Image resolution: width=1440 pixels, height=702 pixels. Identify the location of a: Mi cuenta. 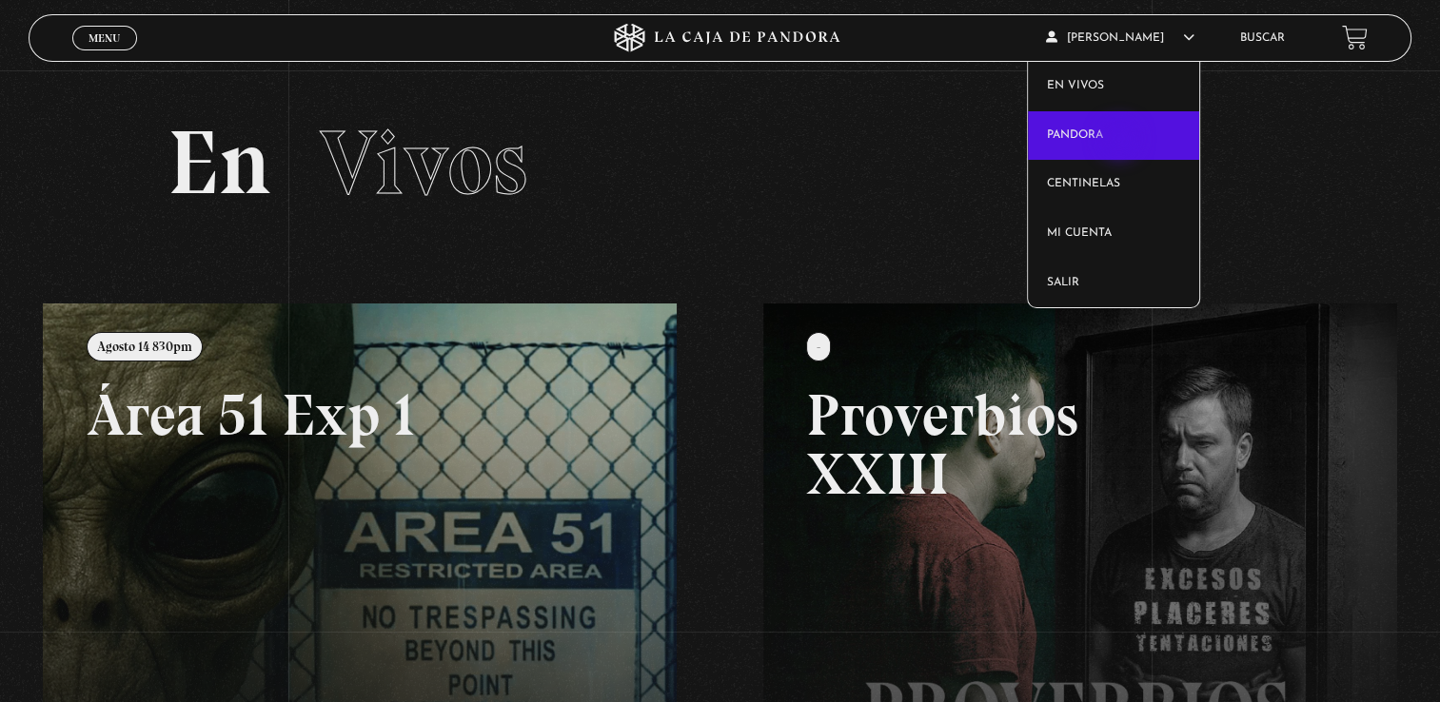
(1113, 234).